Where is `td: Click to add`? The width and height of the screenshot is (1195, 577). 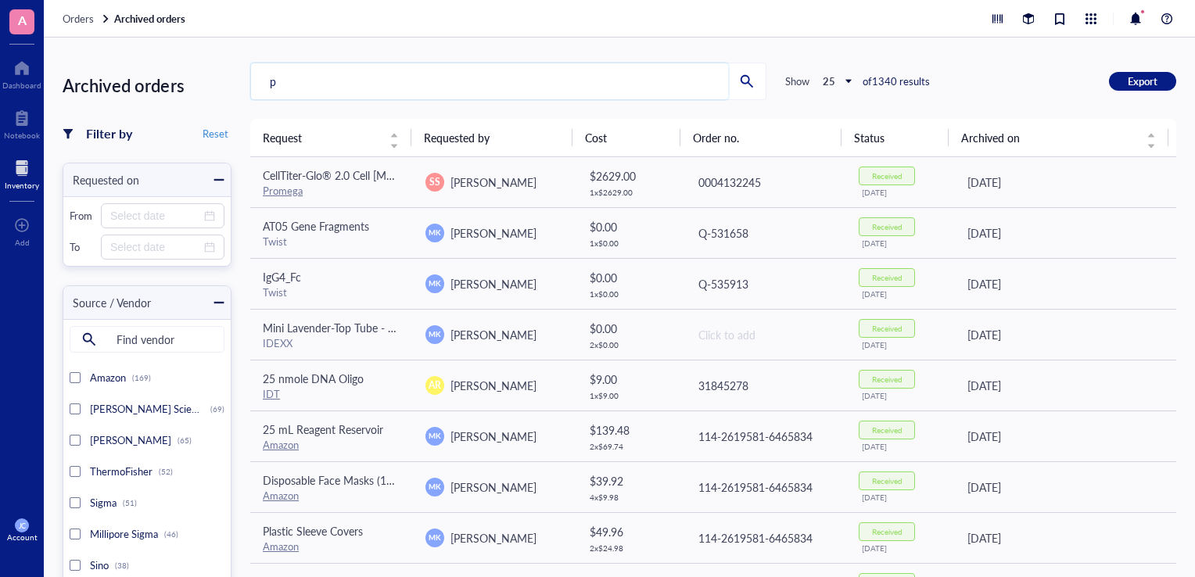 td: Click to add is located at coordinates (766, 334).